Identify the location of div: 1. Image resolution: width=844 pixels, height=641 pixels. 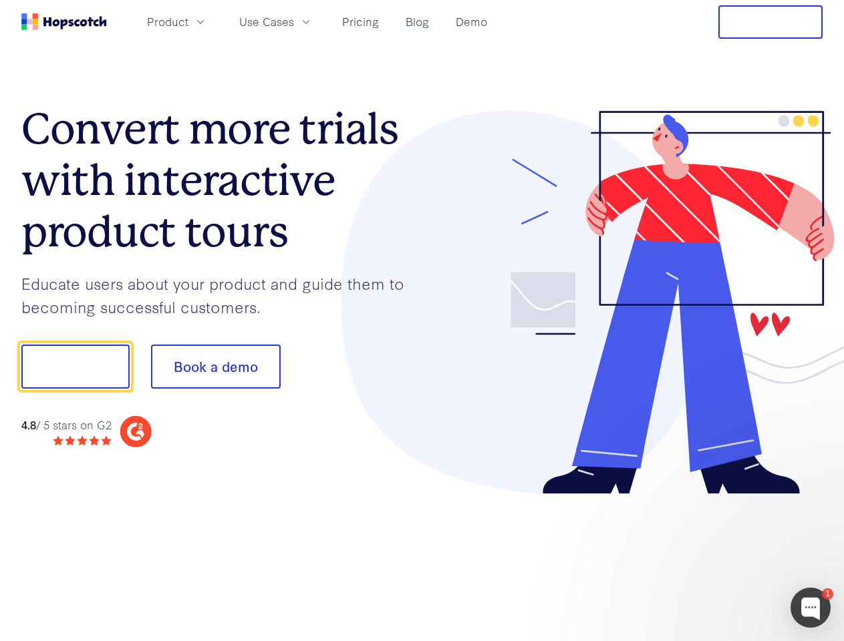
(827, 594).